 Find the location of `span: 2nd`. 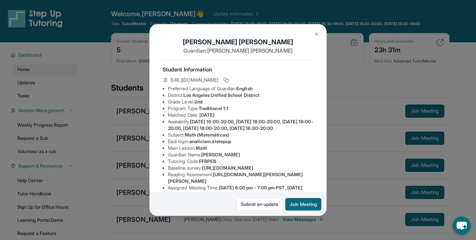

span: 2nd is located at coordinates (198, 102).